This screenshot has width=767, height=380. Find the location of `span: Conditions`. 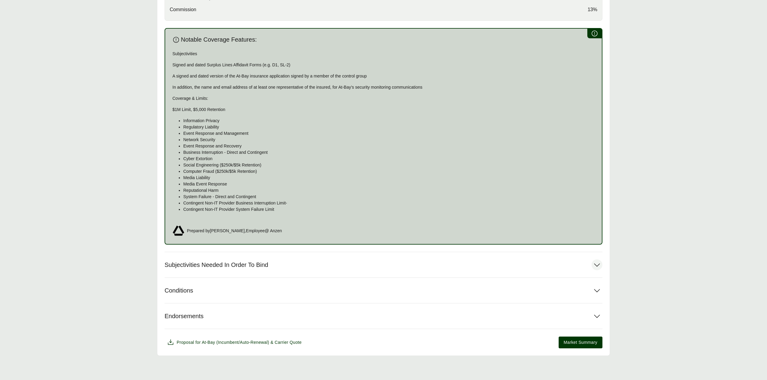

span: Conditions is located at coordinates (179, 291).